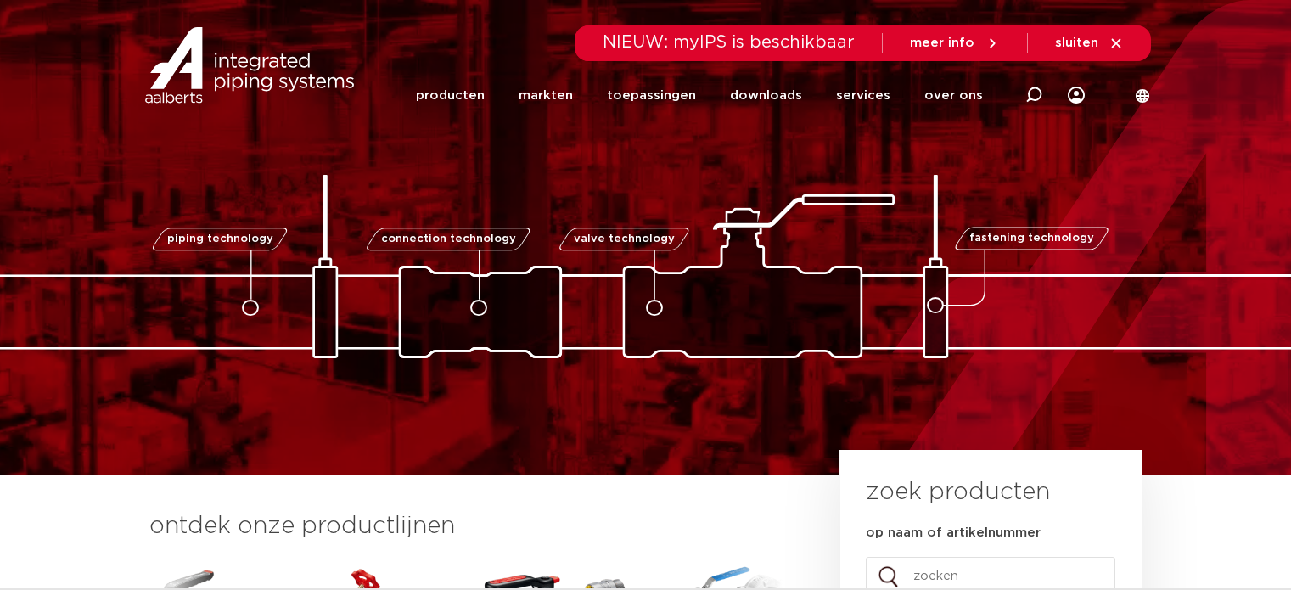 Image resolution: width=1291 pixels, height=590 pixels. Describe the element at coordinates (1076, 42) in the screenshot. I see `span: sluiten` at that location.